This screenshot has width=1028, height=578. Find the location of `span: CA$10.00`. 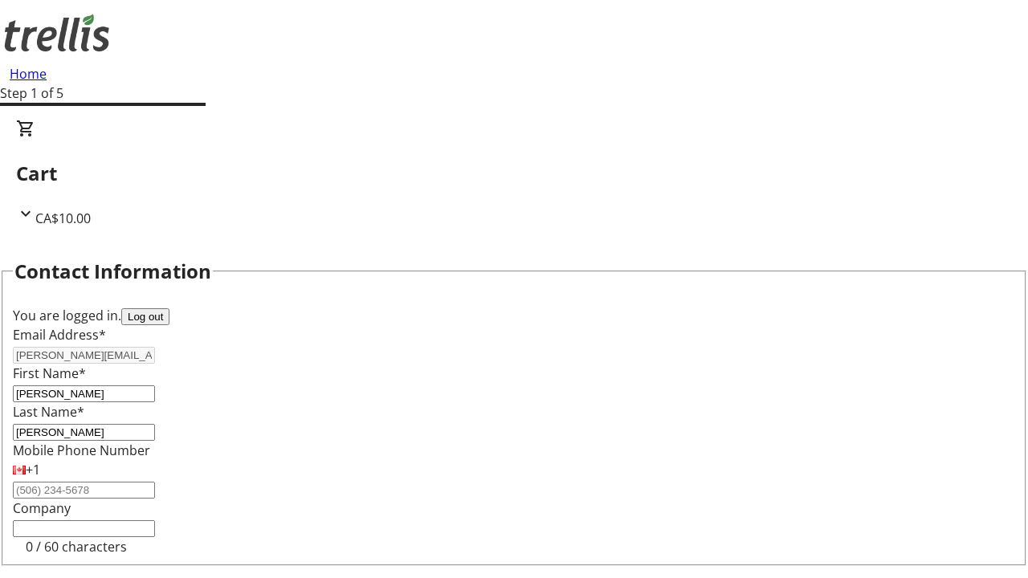

span: CA$10.00 is located at coordinates (63, 218).